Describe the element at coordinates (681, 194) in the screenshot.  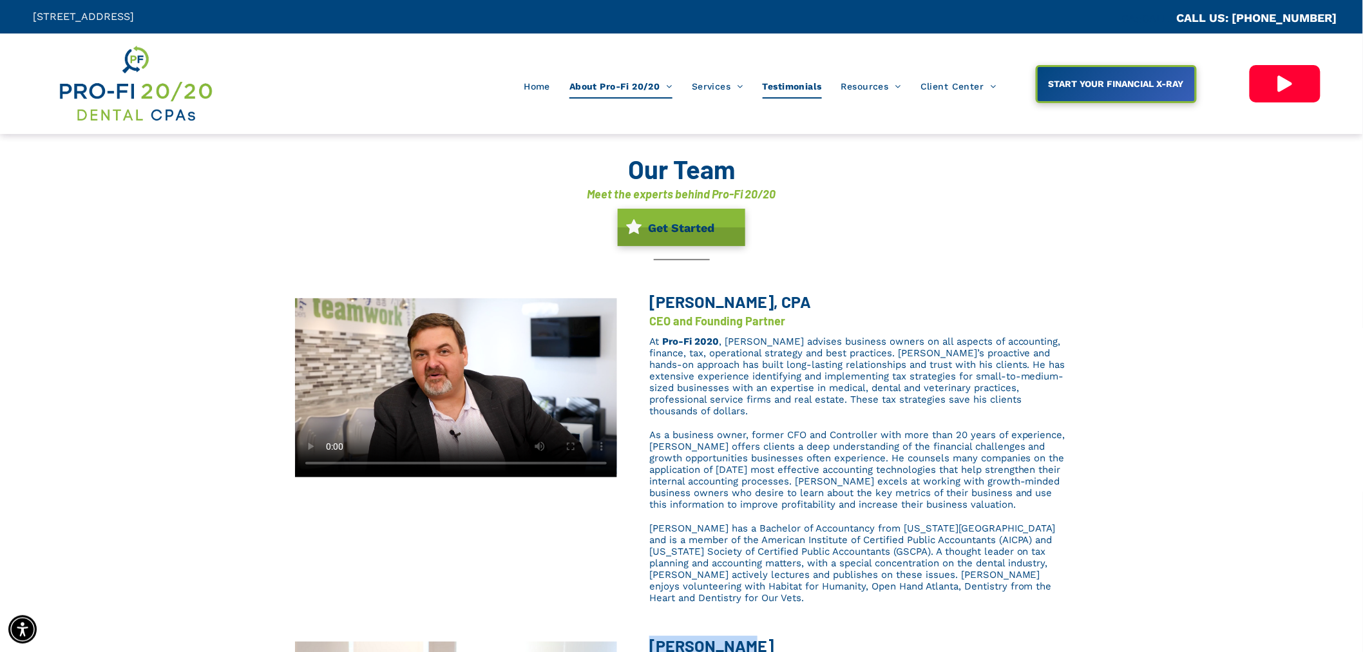
I see `font: Meet the experts behind Pro-Fi 20/20` at that location.